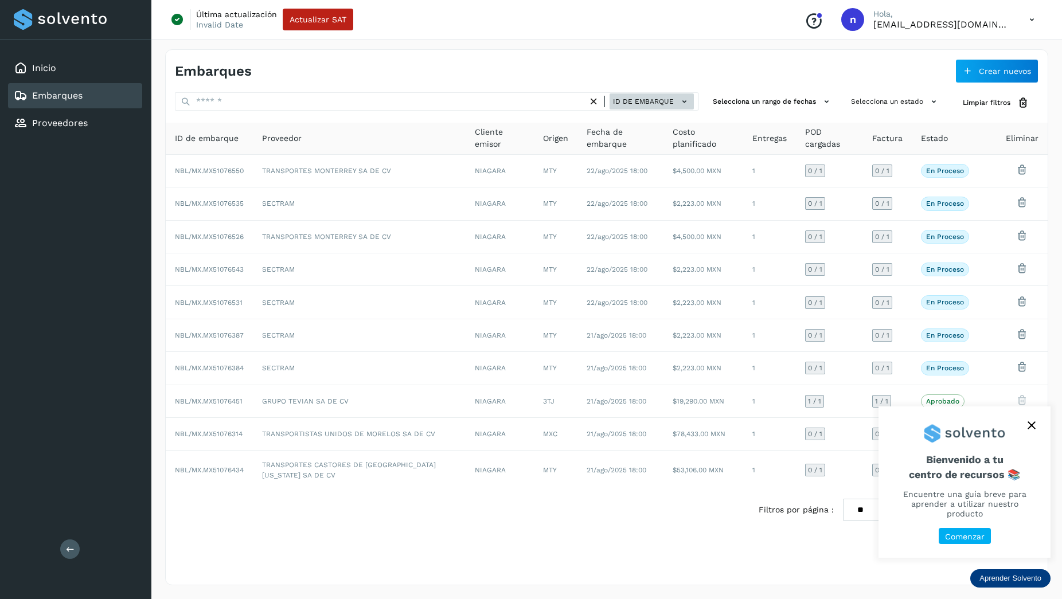  What do you see at coordinates (965, 475) in the screenshot?
I see `p: centro de recursos 📚` at bounding box center [965, 475].